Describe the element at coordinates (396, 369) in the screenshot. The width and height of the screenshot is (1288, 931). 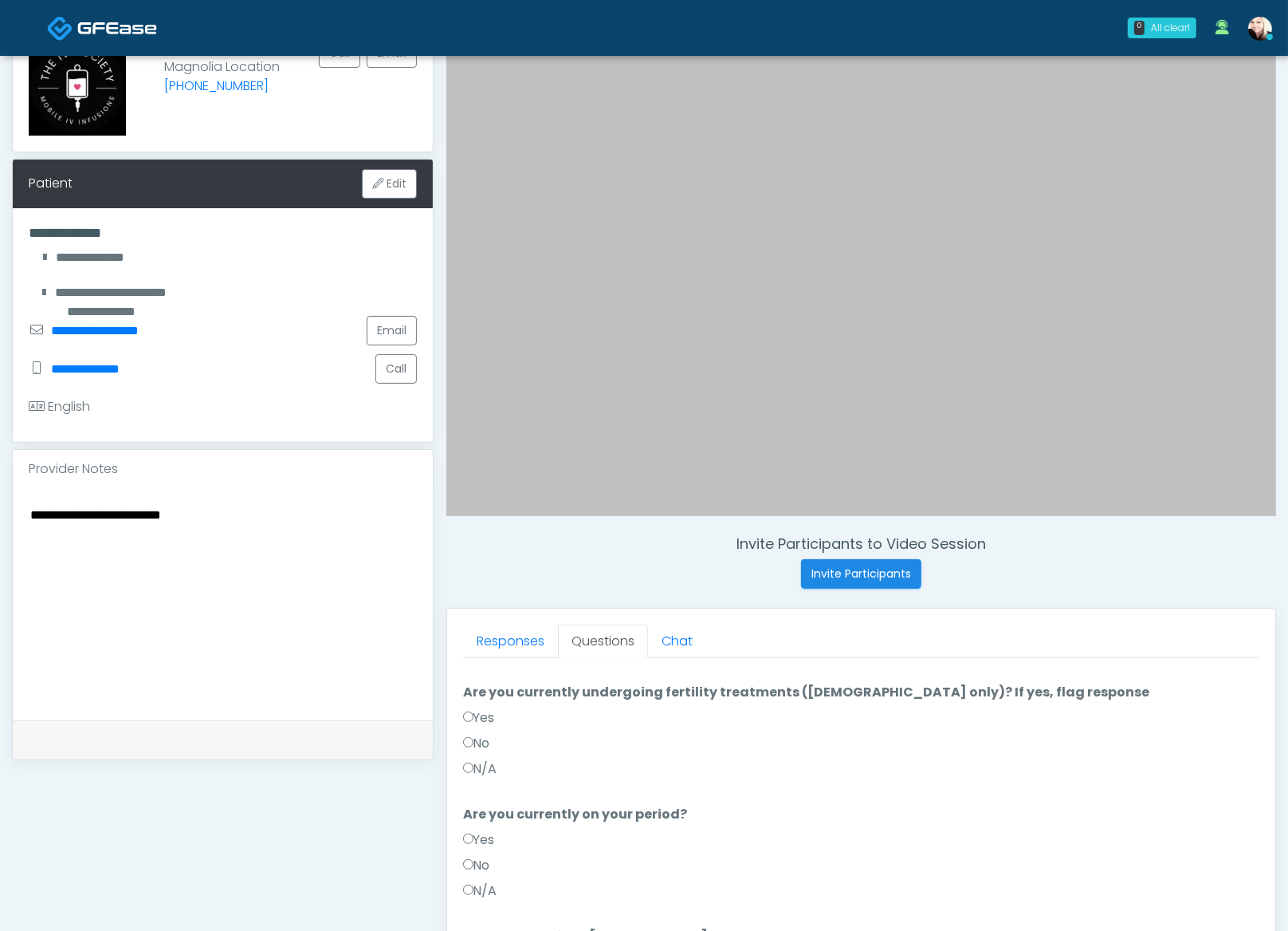
I see `button: Call` at that location.